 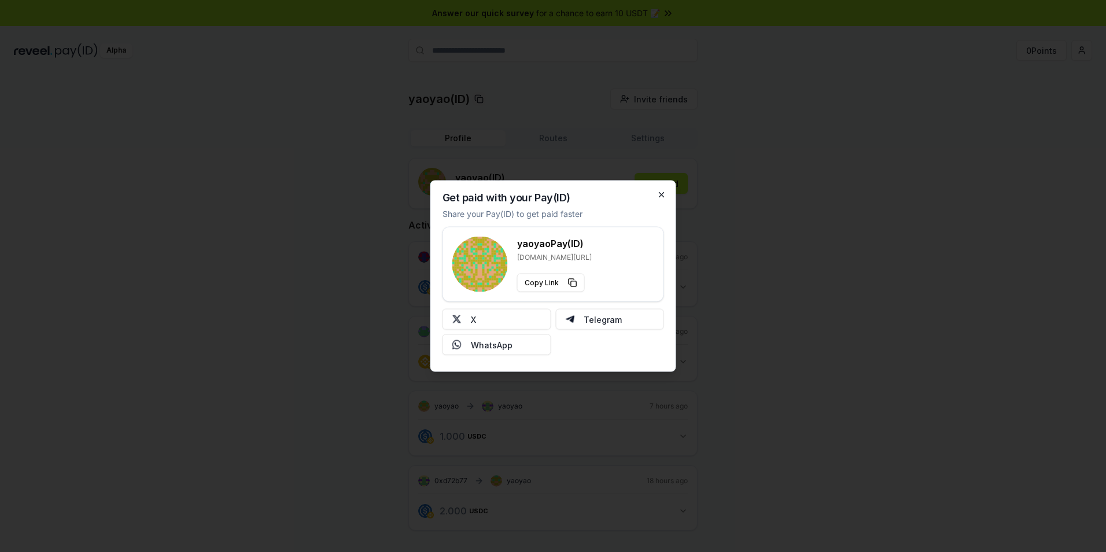 What do you see at coordinates (610, 319) in the screenshot?
I see `button: Telegram` at bounding box center [610, 319].